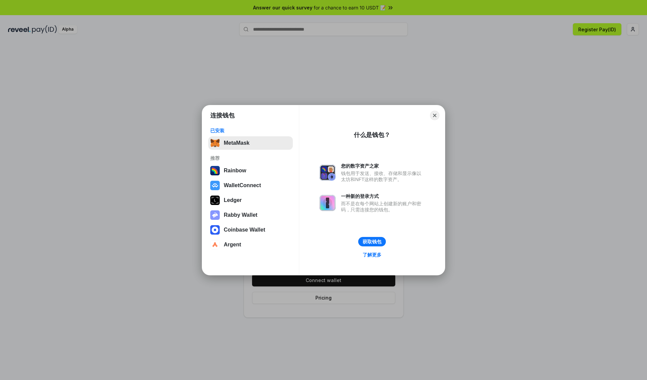 This screenshot has height=380, width=647. Describe the element at coordinates (237, 143) in the screenshot. I see `div: MetaMask` at that location.